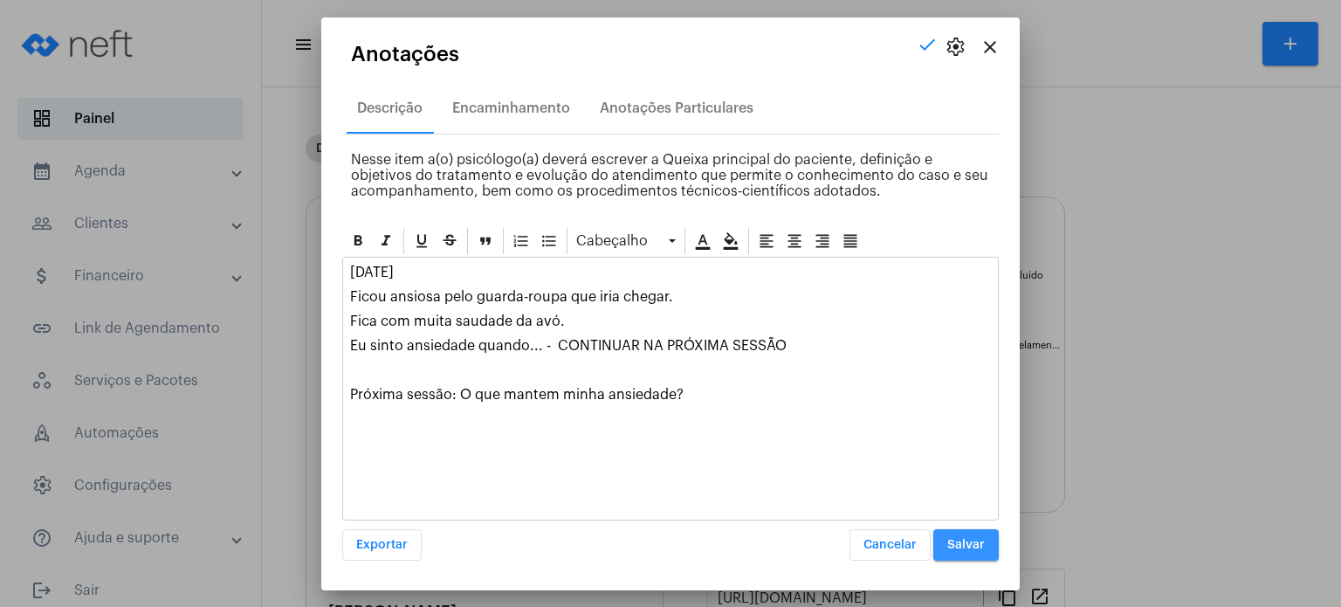  What do you see at coordinates (794, 241) in the screenshot?
I see `div: Alinhar ao centro` at bounding box center [794, 241].